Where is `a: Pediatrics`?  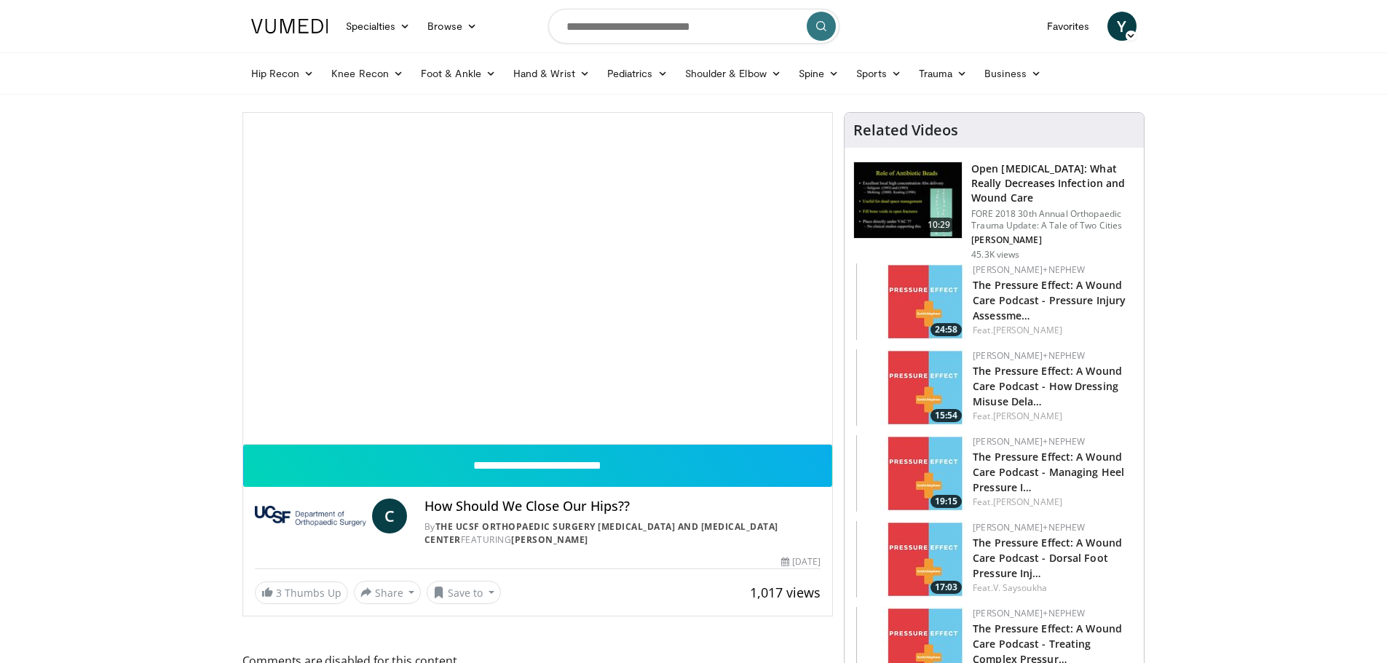
a: Pediatrics is located at coordinates (637, 74).